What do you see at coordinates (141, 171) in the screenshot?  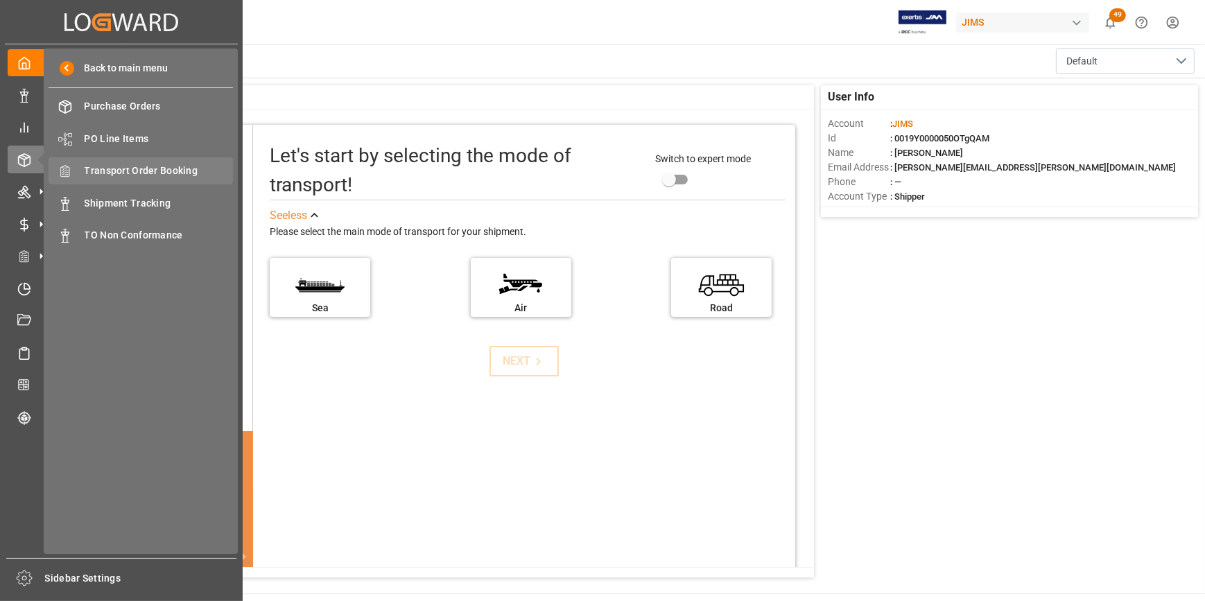 I see `a: Transport Order Booking` at bounding box center [141, 171].